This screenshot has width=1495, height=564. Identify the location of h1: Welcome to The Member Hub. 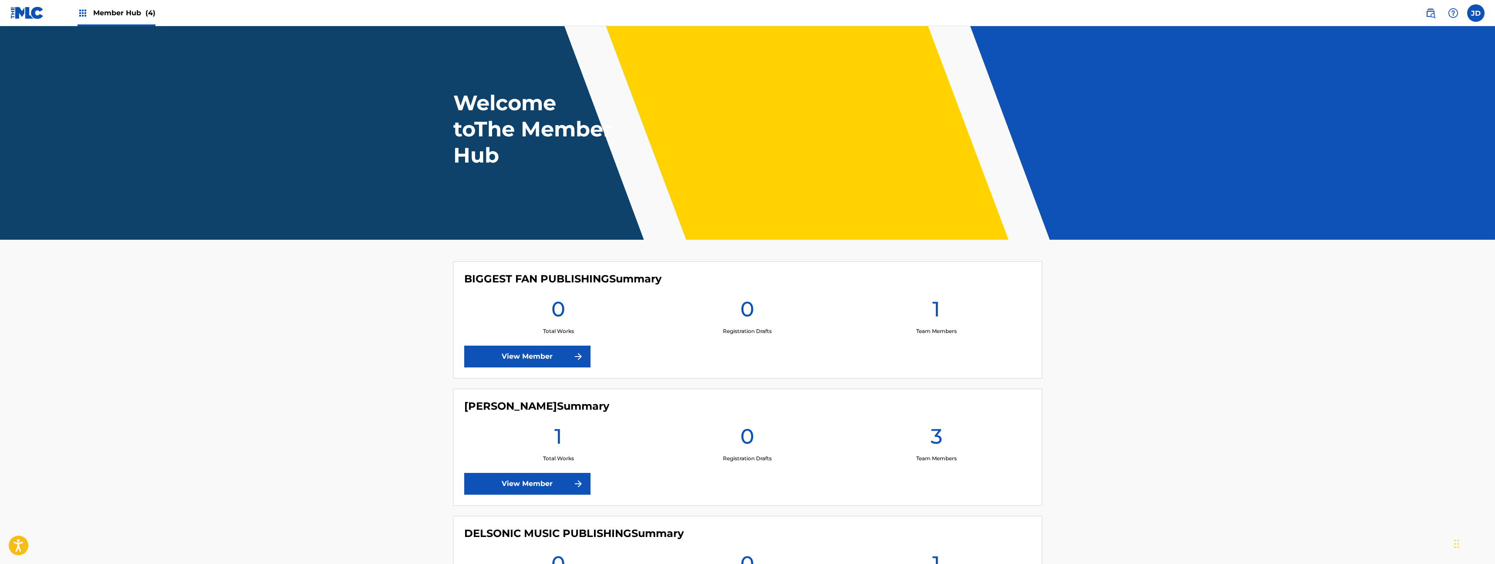
(535, 129).